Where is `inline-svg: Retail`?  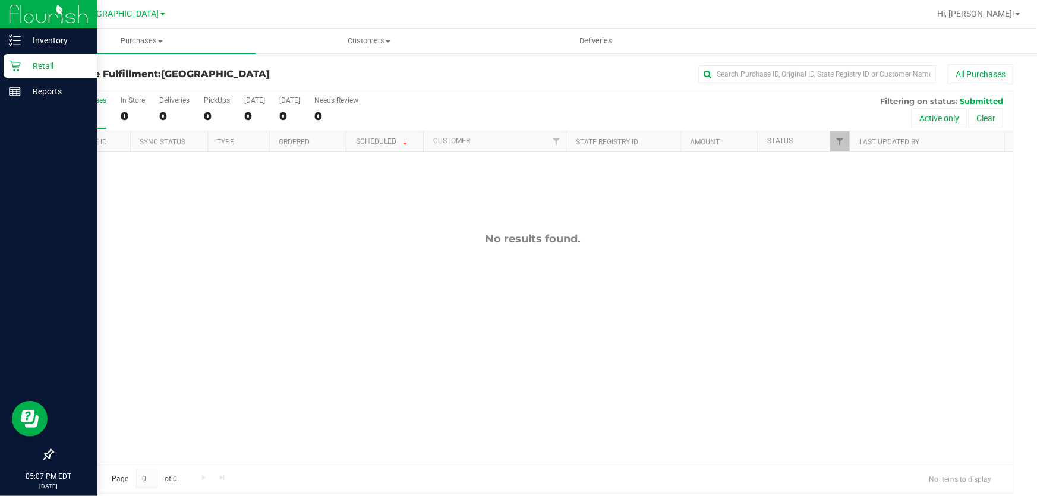
inline-svg: Retail is located at coordinates (15, 66).